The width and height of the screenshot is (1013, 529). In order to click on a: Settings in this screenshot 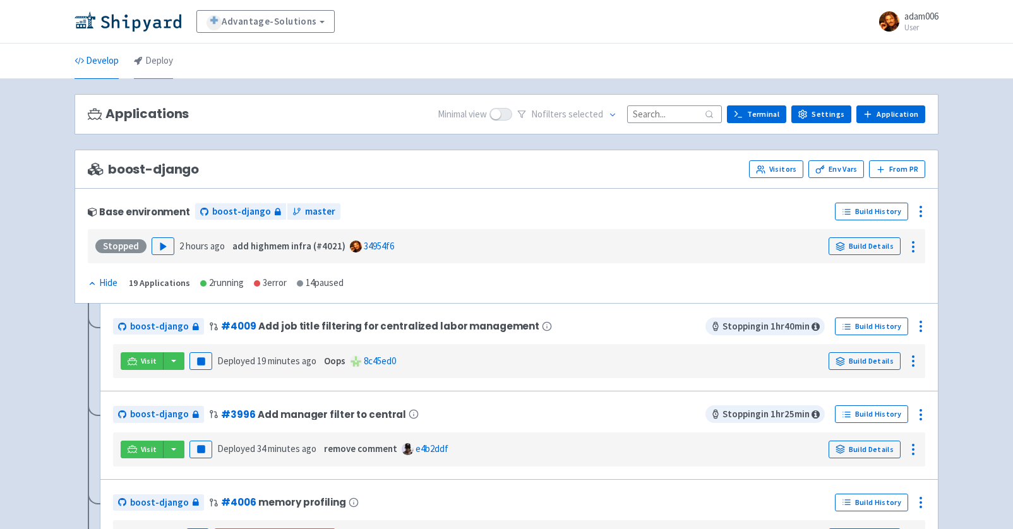, I will do `click(821, 114)`.